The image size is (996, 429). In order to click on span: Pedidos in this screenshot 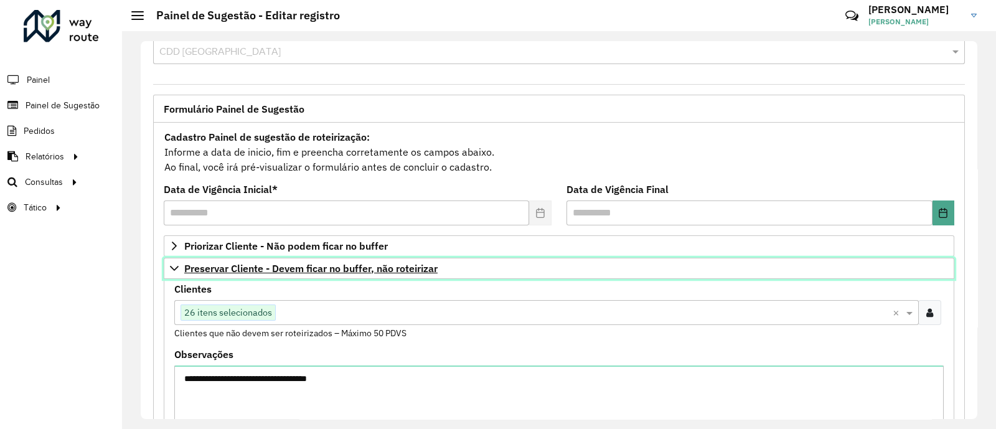, I will do `click(39, 131)`.